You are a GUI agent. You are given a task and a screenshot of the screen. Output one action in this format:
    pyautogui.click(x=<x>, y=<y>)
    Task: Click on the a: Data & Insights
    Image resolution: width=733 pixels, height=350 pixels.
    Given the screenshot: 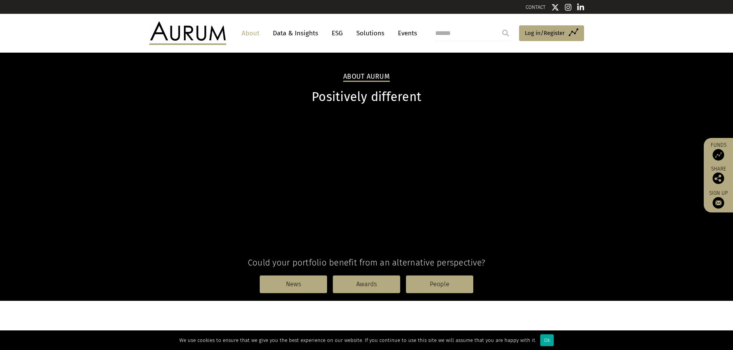 What is the action you would take?
    pyautogui.click(x=295, y=33)
    